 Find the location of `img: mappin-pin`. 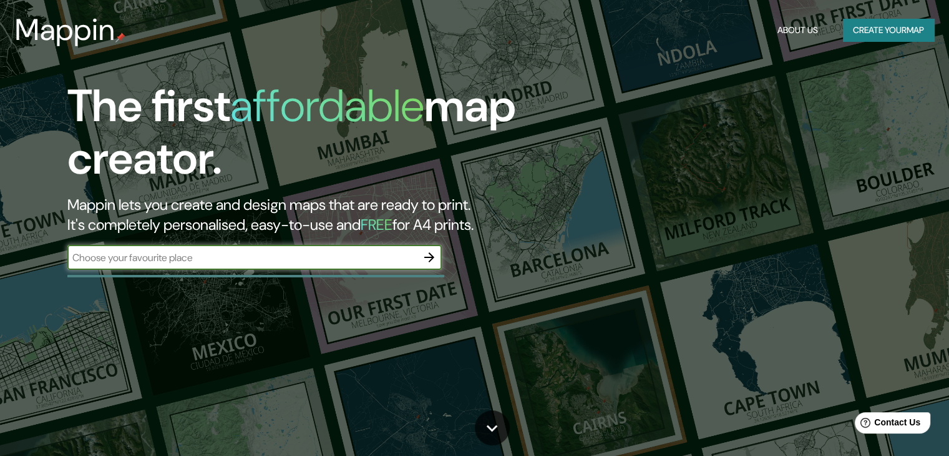

img: mappin-pin is located at coordinates (120, 37).